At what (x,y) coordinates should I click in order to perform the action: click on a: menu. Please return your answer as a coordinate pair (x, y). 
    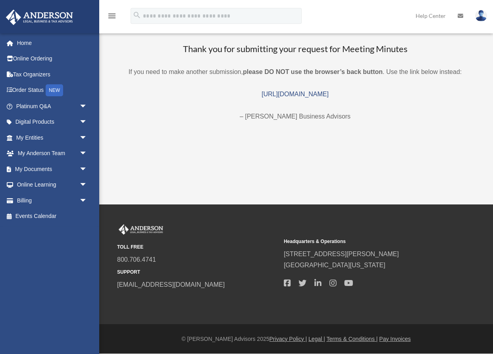
    Looking at the image, I should click on (112, 17).